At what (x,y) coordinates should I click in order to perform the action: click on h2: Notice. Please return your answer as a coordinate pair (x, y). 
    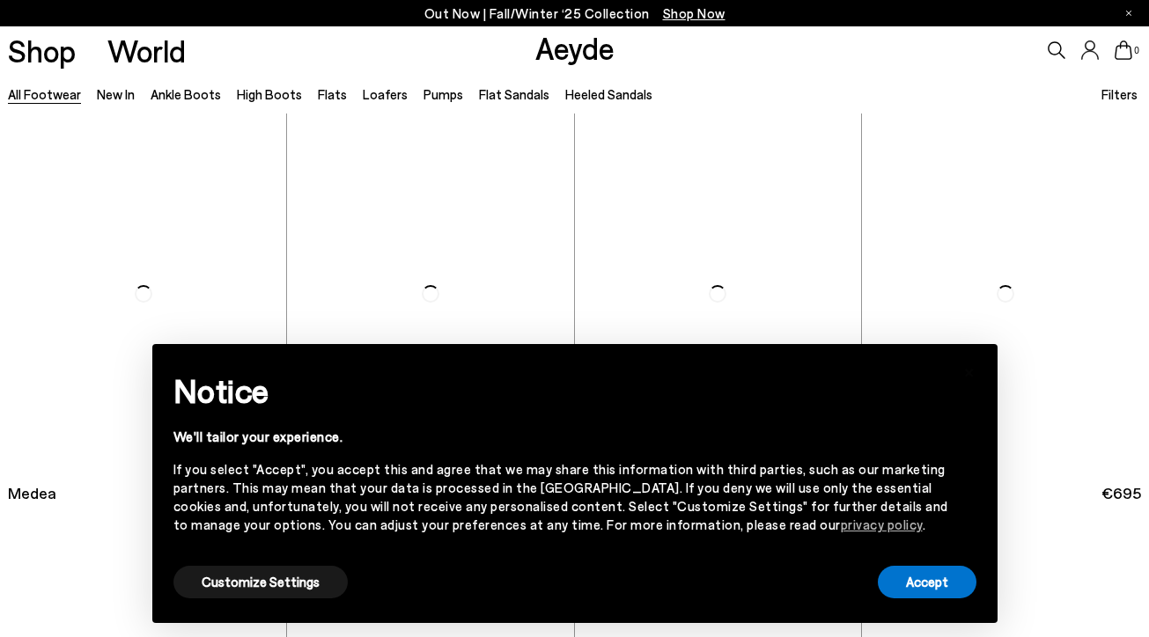
    Looking at the image, I should click on (561, 391).